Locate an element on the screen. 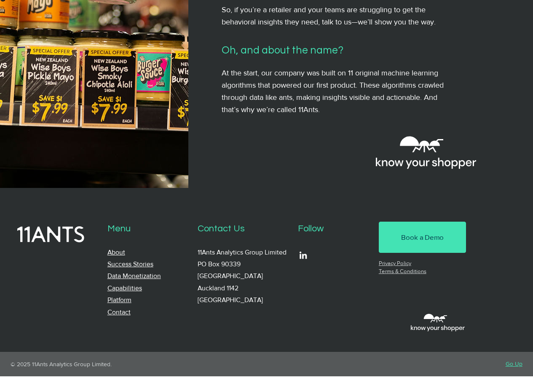  a: Go Up is located at coordinates (514, 364).